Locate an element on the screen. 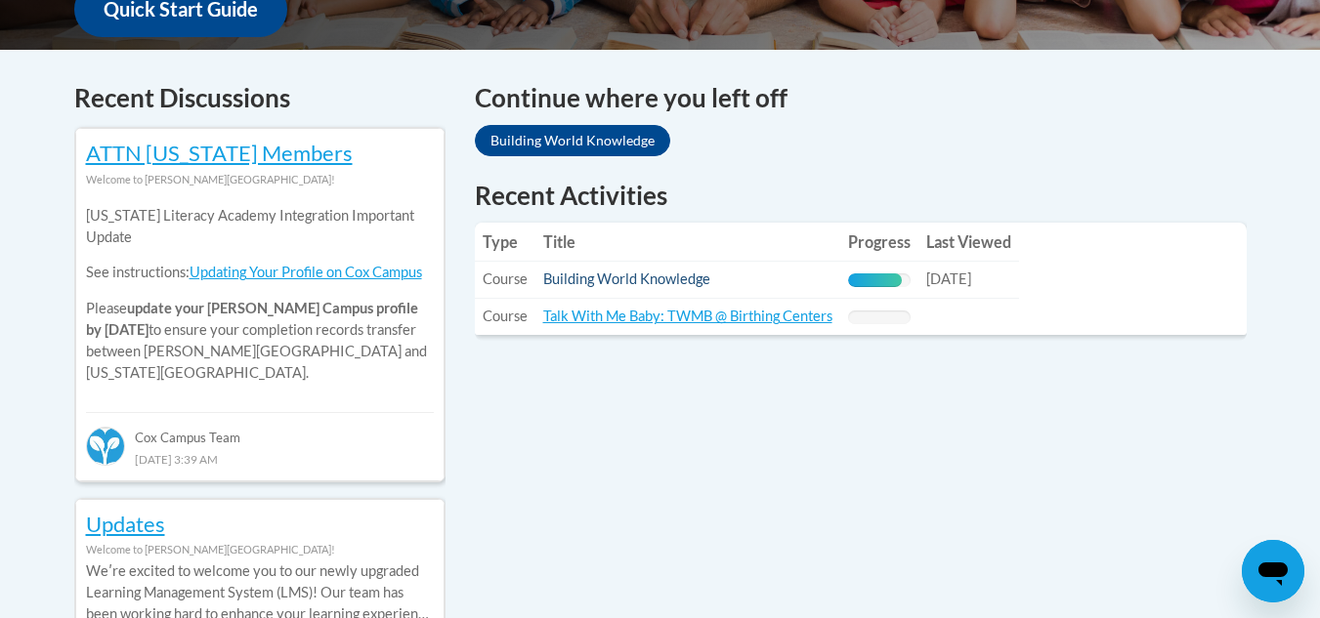  div: Progress, % is located at coordinates (874, 280).